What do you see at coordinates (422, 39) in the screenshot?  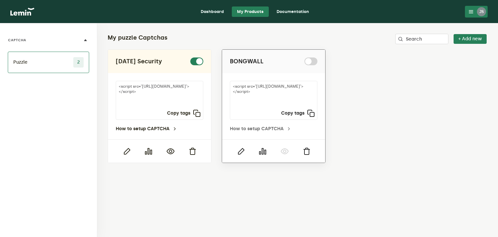 I see `input: Search` at bounding box center [422, 39].